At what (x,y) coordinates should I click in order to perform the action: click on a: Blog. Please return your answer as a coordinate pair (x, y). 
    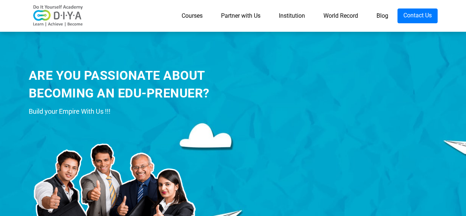
    Looking at the image, I should click on (382, 16).